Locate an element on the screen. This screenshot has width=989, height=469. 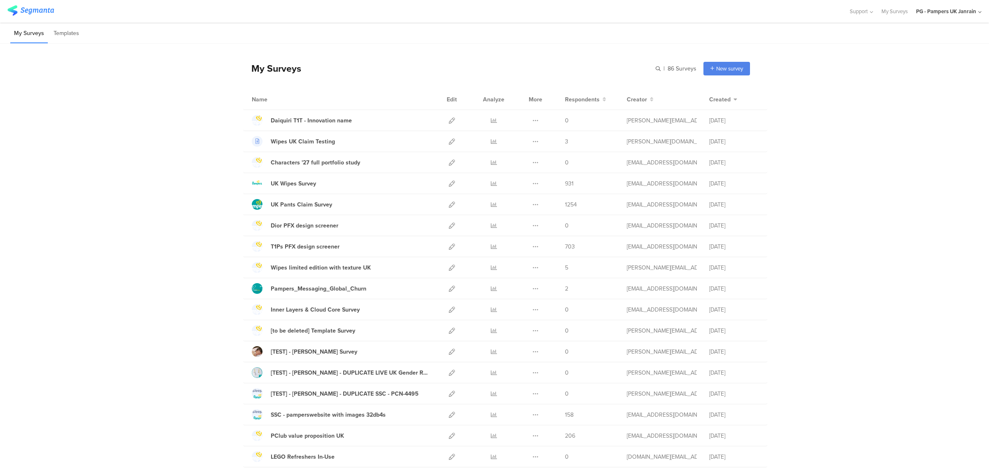
div: oliveira.m.13@pg.com is located at coordinates (662, 267).